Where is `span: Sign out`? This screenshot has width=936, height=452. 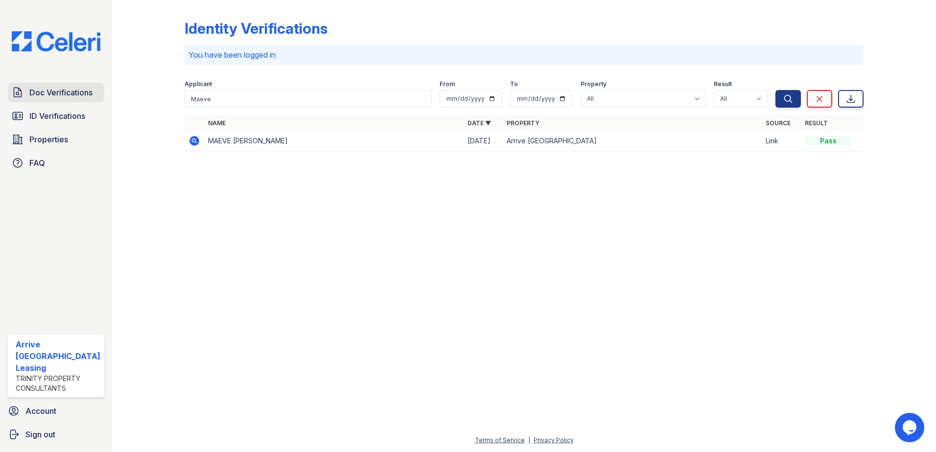
span: Sign out is located at coordinates (40, 435).